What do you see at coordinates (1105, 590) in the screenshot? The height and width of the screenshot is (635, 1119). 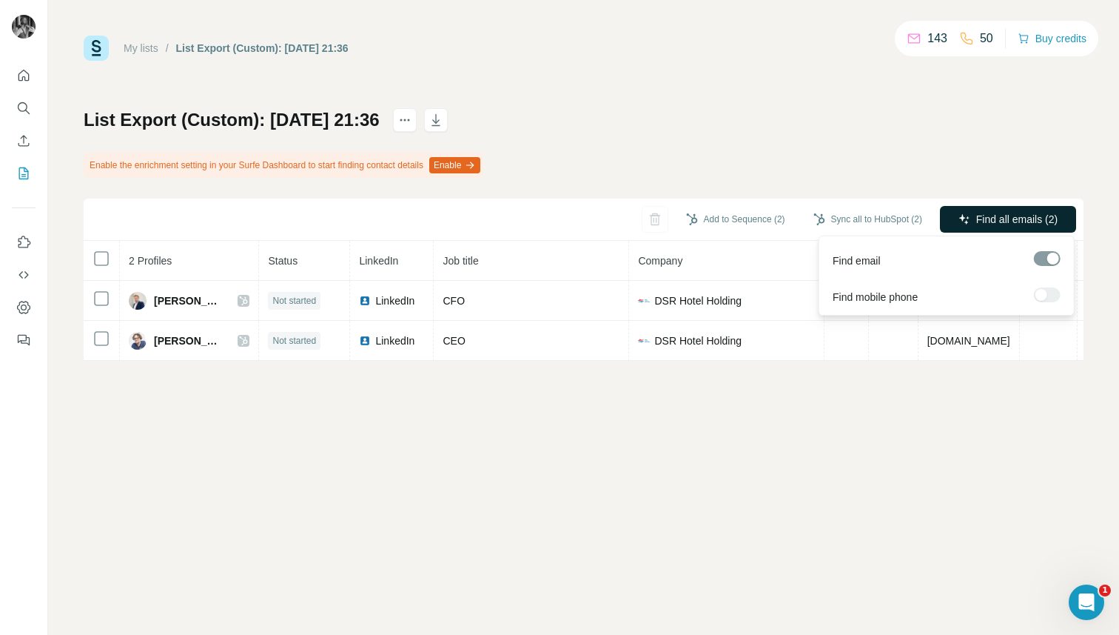 I see `span: 1` at bounding box center [1105, 590].